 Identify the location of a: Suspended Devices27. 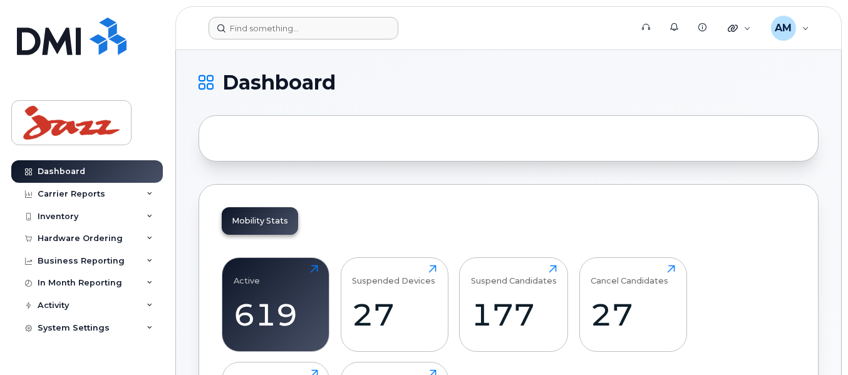
(394, 305).